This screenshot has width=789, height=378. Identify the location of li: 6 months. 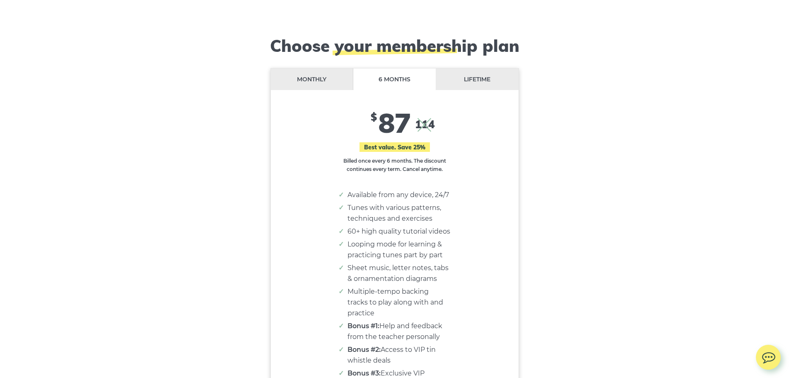
(394, 79).